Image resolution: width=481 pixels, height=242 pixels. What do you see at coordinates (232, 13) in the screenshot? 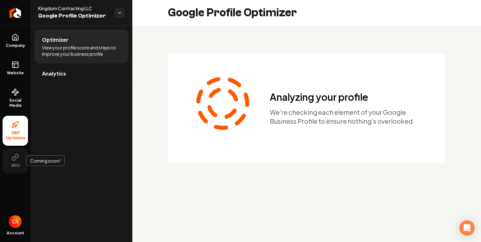
I see `h2: Google Profile Optimizer` at bounding box center [232, 13].